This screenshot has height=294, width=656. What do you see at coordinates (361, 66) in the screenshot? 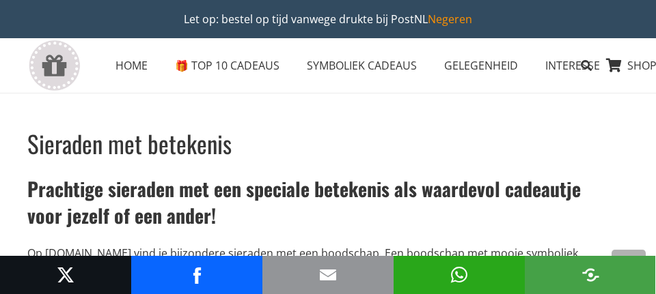
I see `span: SYMBOLIEK CADEAUS` at bounding box center [361, 66].